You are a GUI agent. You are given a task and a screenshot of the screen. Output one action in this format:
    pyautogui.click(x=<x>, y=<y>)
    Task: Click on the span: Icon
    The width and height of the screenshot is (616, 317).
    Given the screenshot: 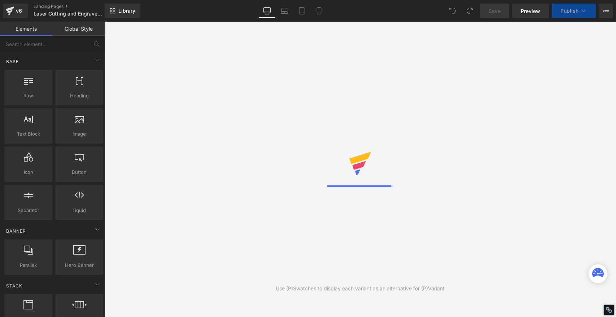 What is the action you would take?
    pyautogui.click(x=28, y=172)
    